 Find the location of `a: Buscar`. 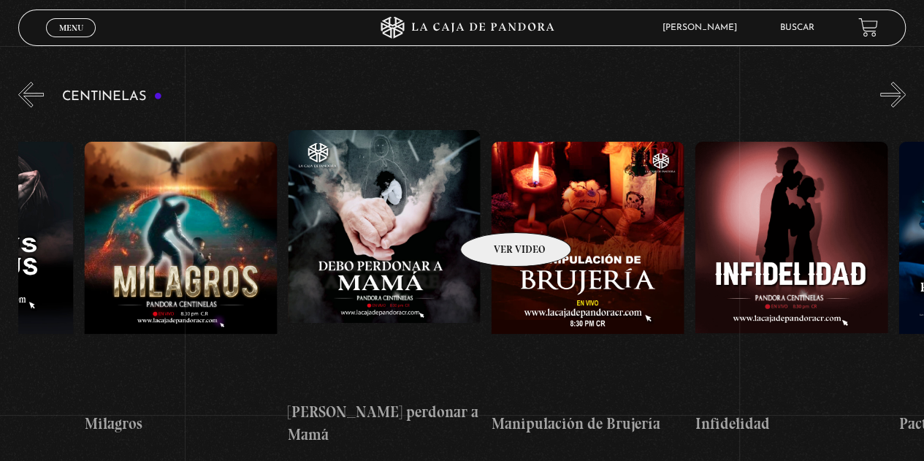

a: Buscar is located at coordinates (797, 28).